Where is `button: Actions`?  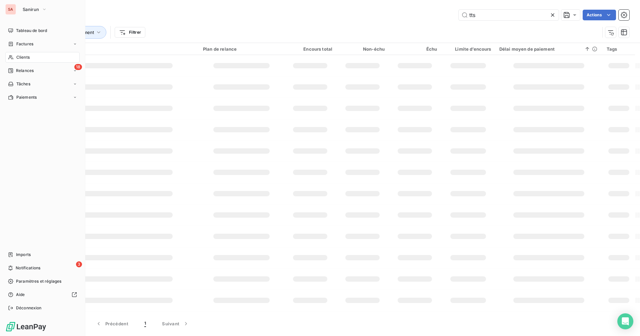 button: Actions is located at coordinates (599, 15).